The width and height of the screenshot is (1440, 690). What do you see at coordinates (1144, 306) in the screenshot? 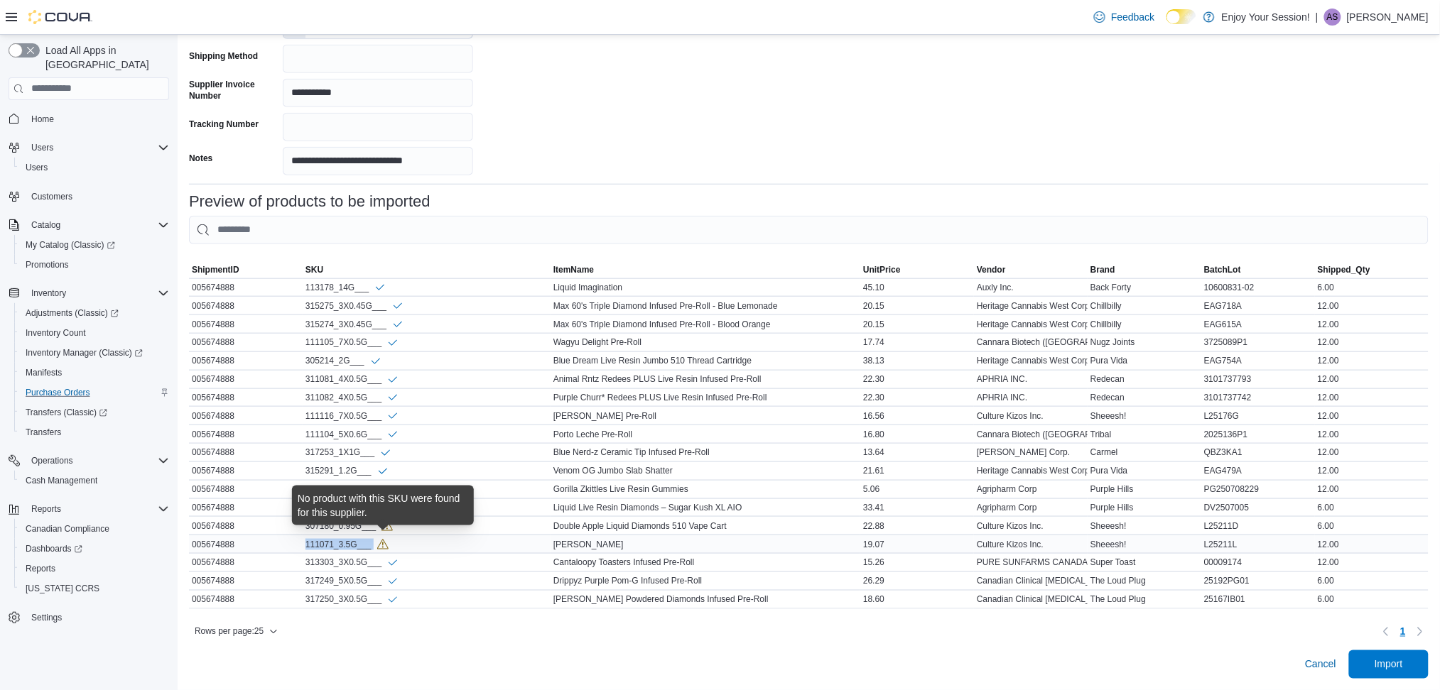
I see `div: Chillbilly` at bounding box center [1144, 306].